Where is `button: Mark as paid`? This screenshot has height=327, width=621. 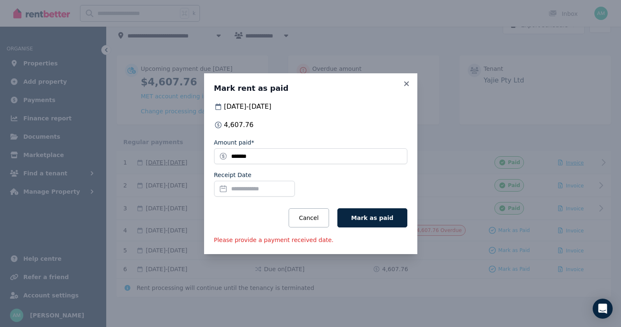
button: Mark as paid is located at coordinates (372, 218).